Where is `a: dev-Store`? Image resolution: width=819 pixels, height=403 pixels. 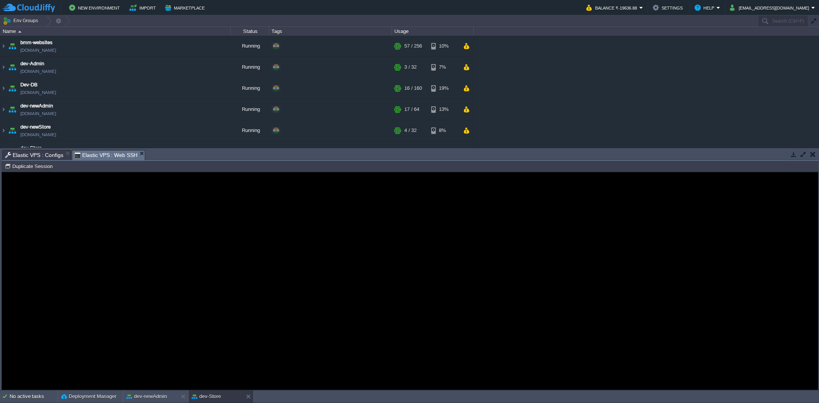 a: dev-Store is located at coordinates (31, 148).